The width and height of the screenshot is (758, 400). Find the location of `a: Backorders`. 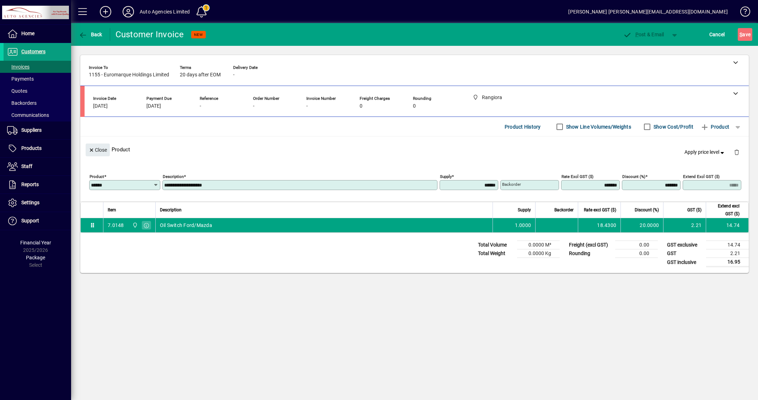

a: Backorders is located at coordinates (37, 103).